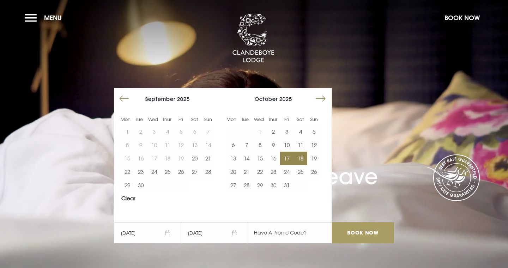 This screenshot has height=268, width=508. What do you see at coordinates (181, 172) in the screenshot?
I see `td: Choose Friday, September 26, 2025 as your start date.` at bounding box center [181, 172].